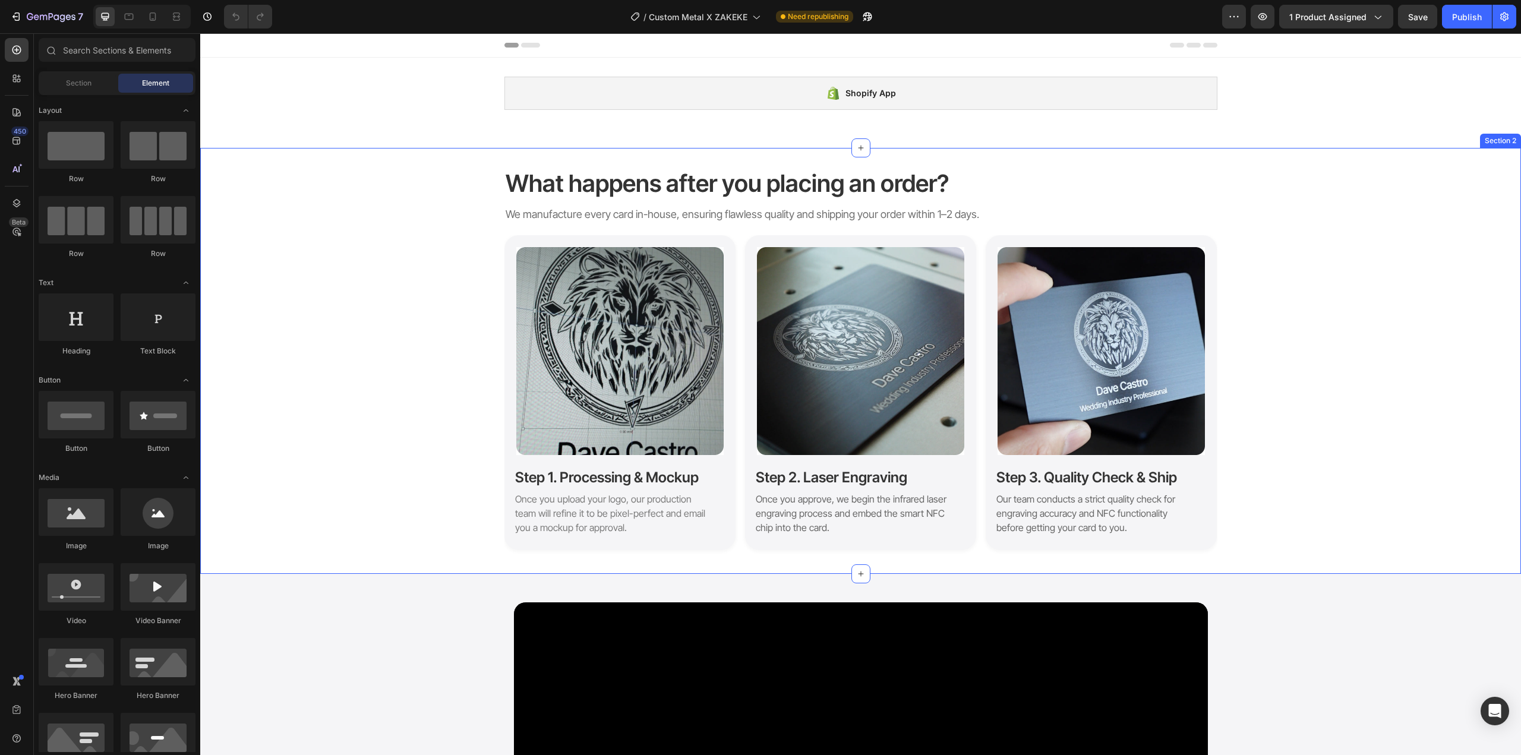 The height and width of the screenshot is (755, 1521). Describe the element at coordinates (1418, 17) in the screenshot. I see `button: Save` at that location.